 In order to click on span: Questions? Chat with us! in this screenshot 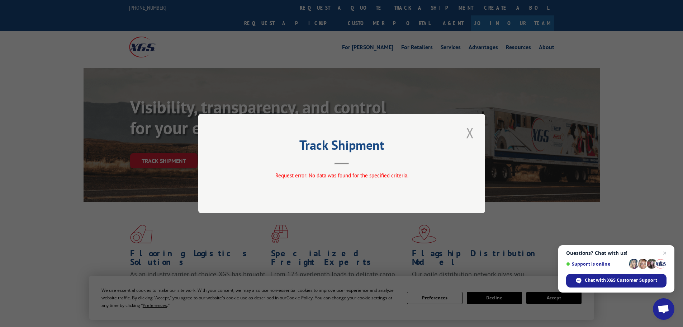, I will do `click(616, 253)`.